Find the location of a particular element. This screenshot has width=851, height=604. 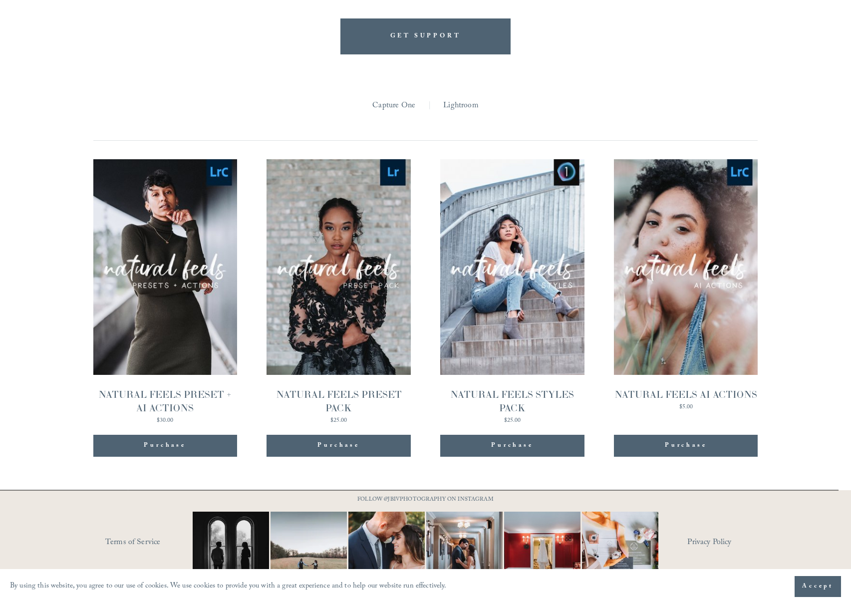

button: Accept is located at coordinates (818, 587).